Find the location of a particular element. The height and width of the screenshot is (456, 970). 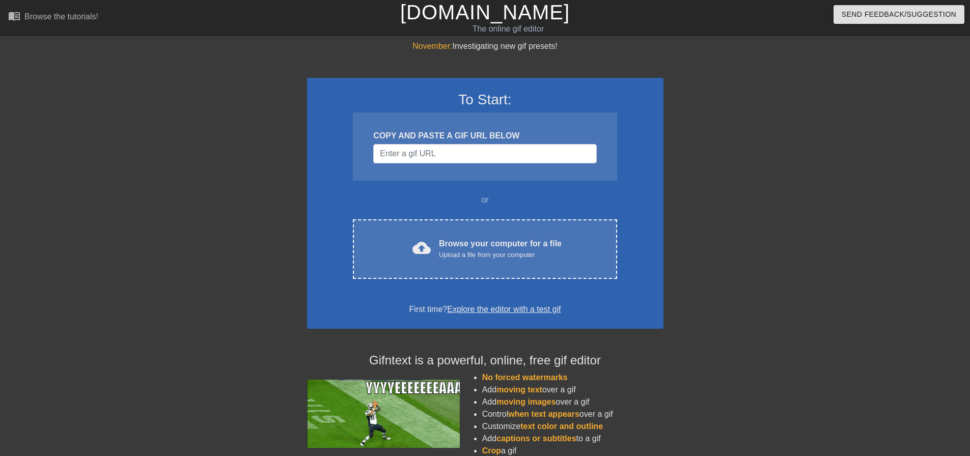

a: Browse the tutorials! is located at coordinates (53, 17).